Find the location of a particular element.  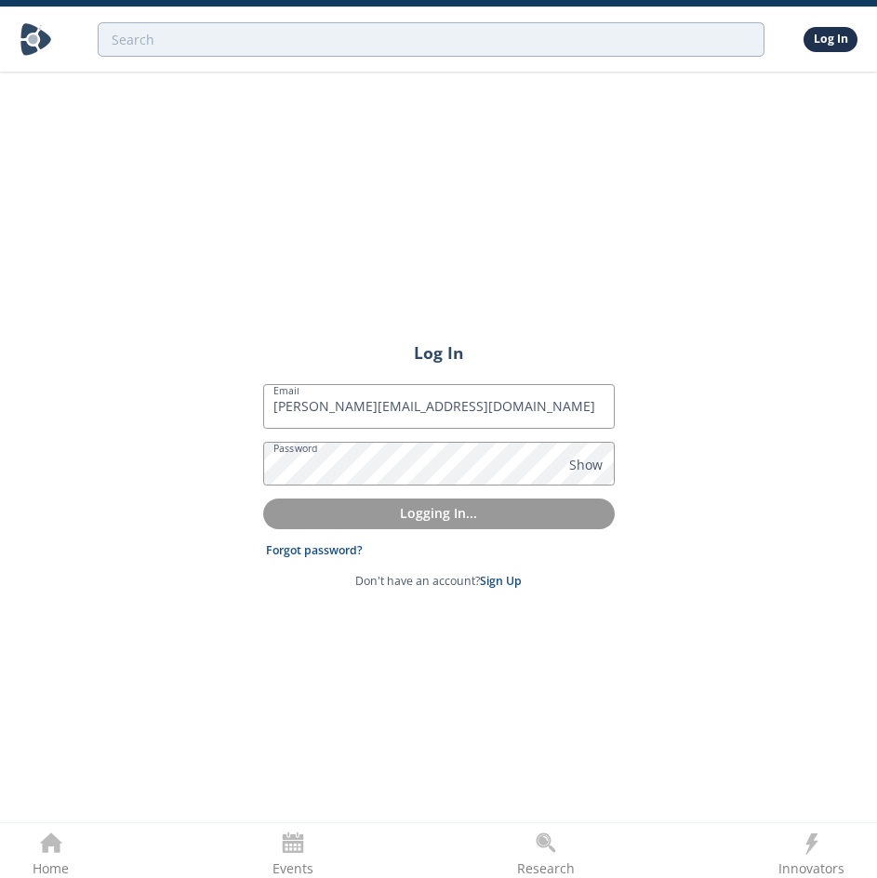

p: Logging In... is located at coordinates (439, 513).